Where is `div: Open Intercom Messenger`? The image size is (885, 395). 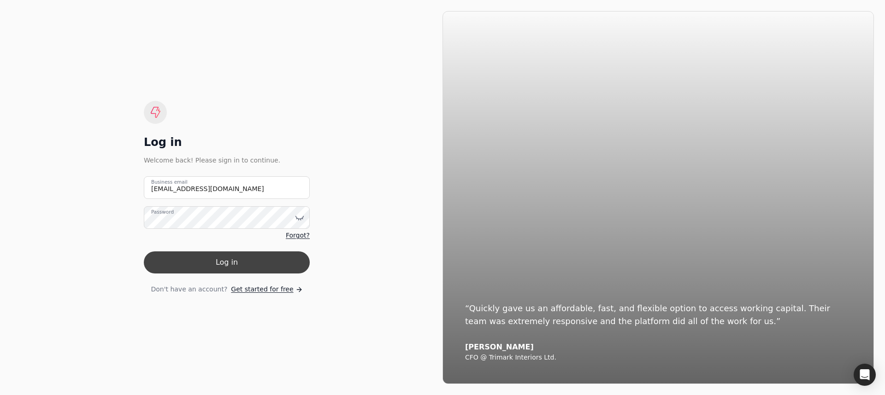 div: Open Intercom Messenger is located at coordinates (864, 375).